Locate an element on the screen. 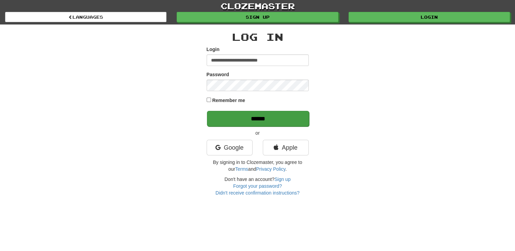  label: Remember me is located at coordinates (229, 100).